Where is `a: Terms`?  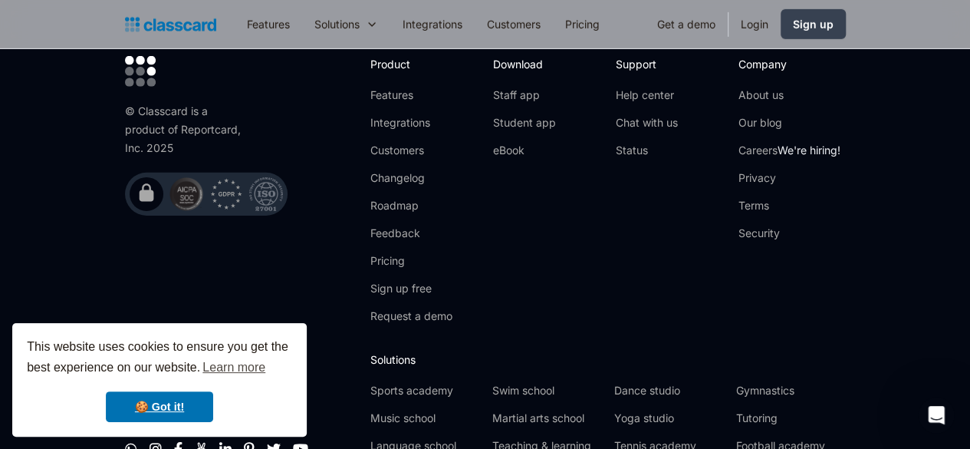 a: Terms is located at coordinates (789, 206).